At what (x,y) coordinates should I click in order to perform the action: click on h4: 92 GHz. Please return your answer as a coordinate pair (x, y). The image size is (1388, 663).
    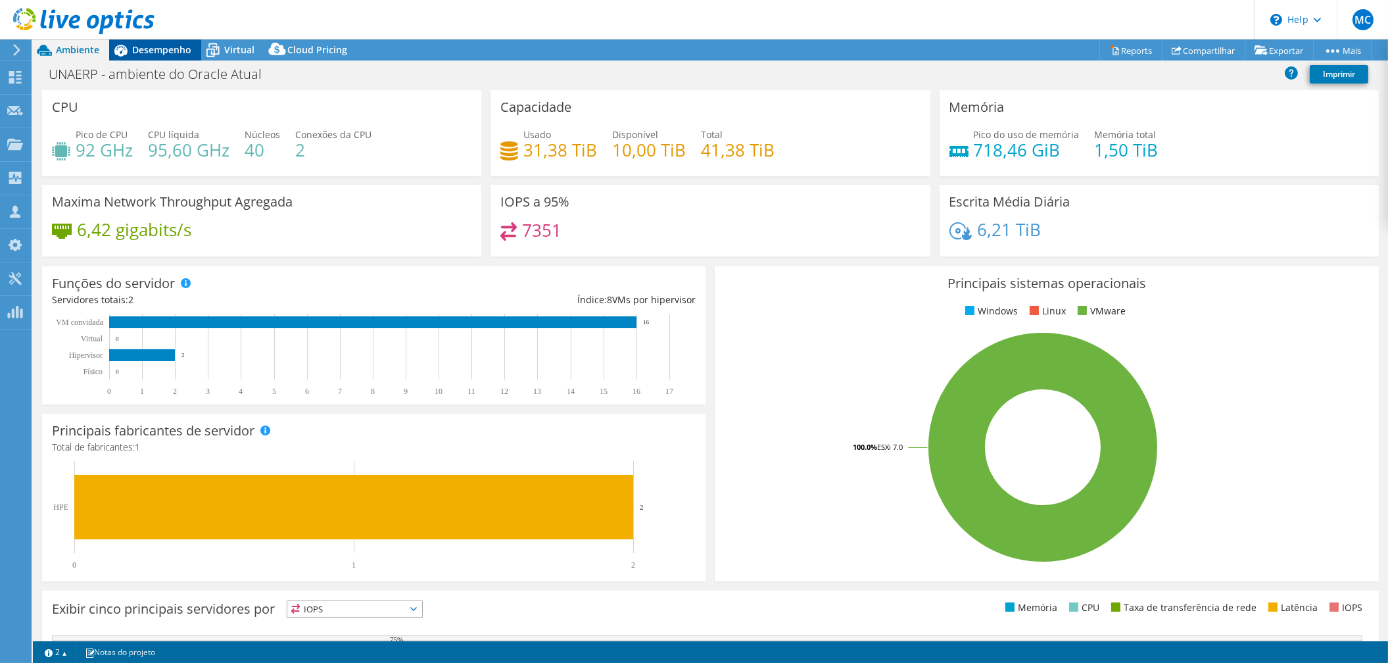
    Looking at the image, I should click on (104, 150).